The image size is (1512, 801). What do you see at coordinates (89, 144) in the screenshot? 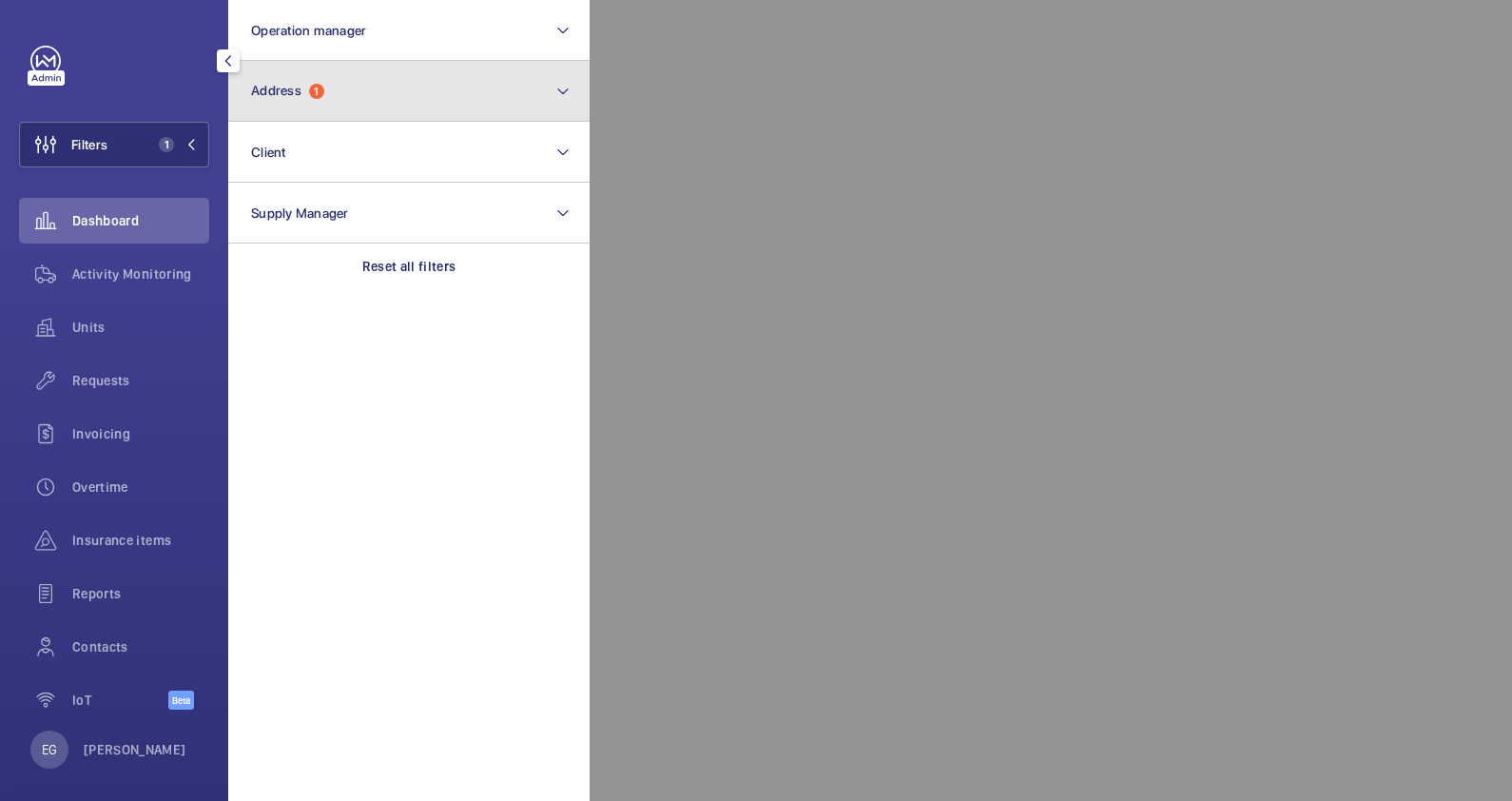
I see `span: Filters` at bounding box center [89, 144].